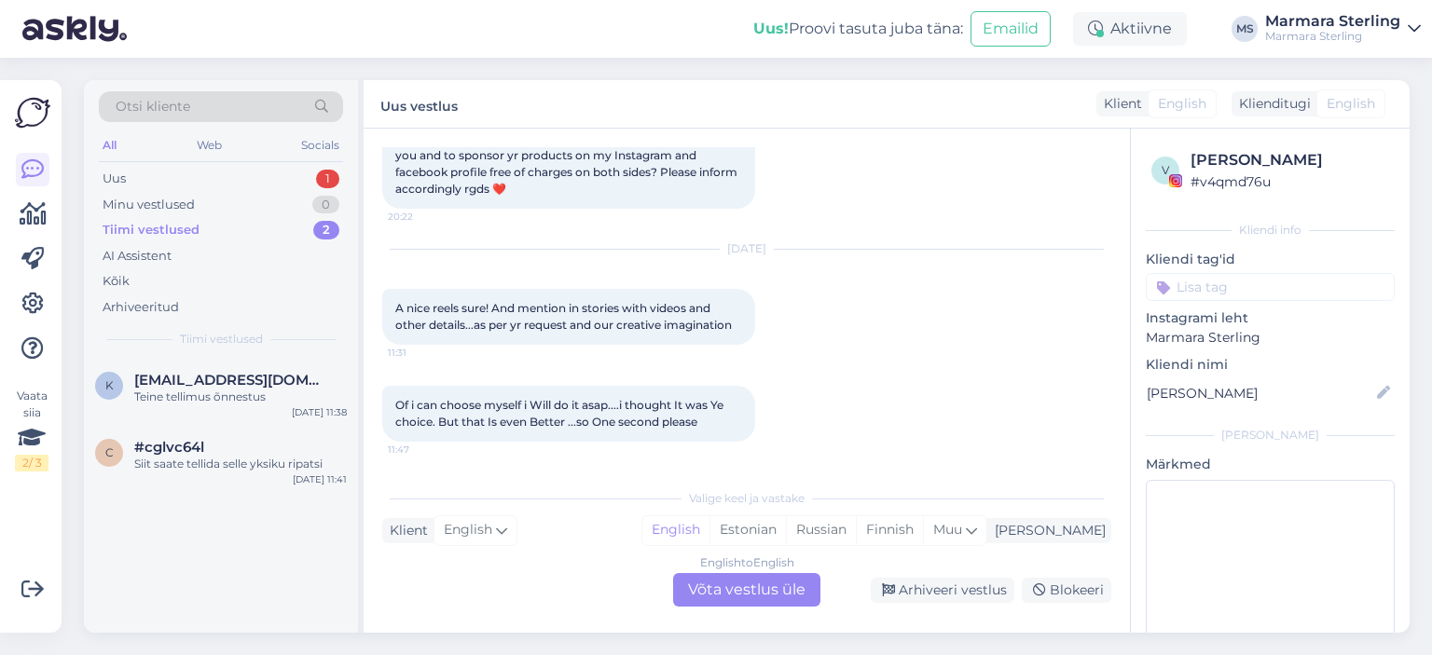 The width and height of the screenshot is (1432, 655). I want to click on div: Kliendi info, so click(1270, 230).